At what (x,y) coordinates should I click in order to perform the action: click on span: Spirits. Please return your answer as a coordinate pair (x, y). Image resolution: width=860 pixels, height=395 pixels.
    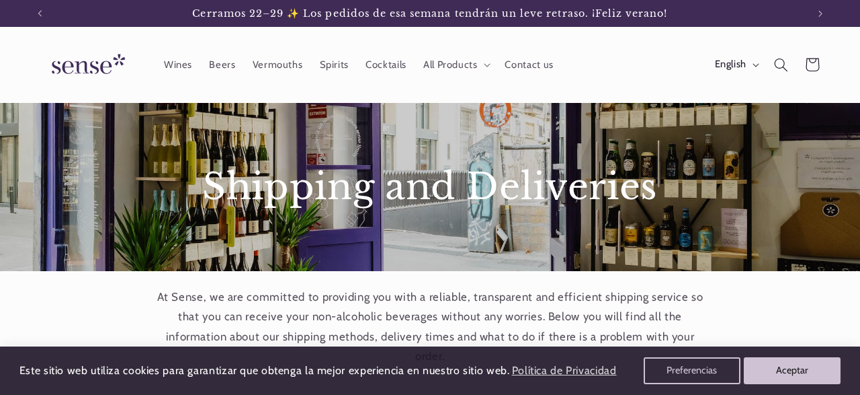
    Looking at the image, I should click on (334, 65).